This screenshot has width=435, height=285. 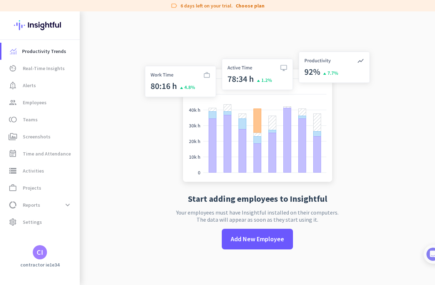 I want to click on a: settingsSettings, so click(x=41, y=222).